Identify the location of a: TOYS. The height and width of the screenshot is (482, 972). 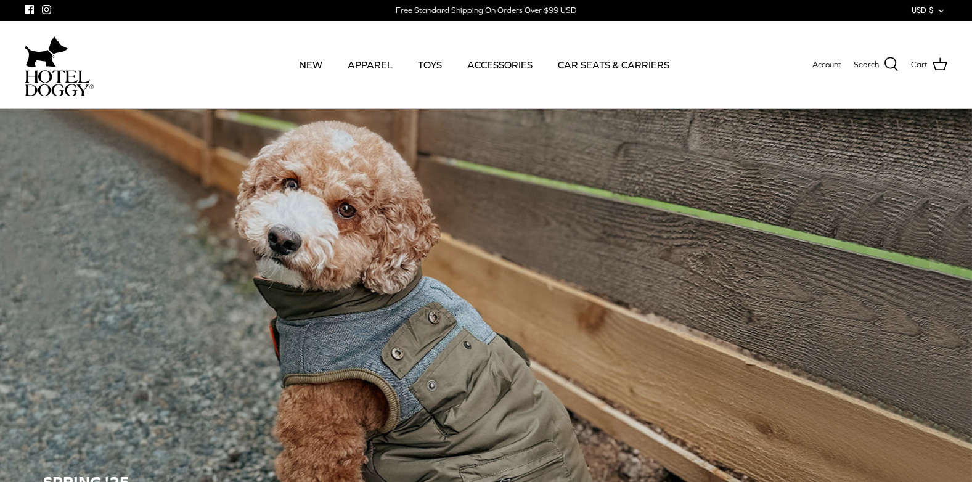
(430, 65).